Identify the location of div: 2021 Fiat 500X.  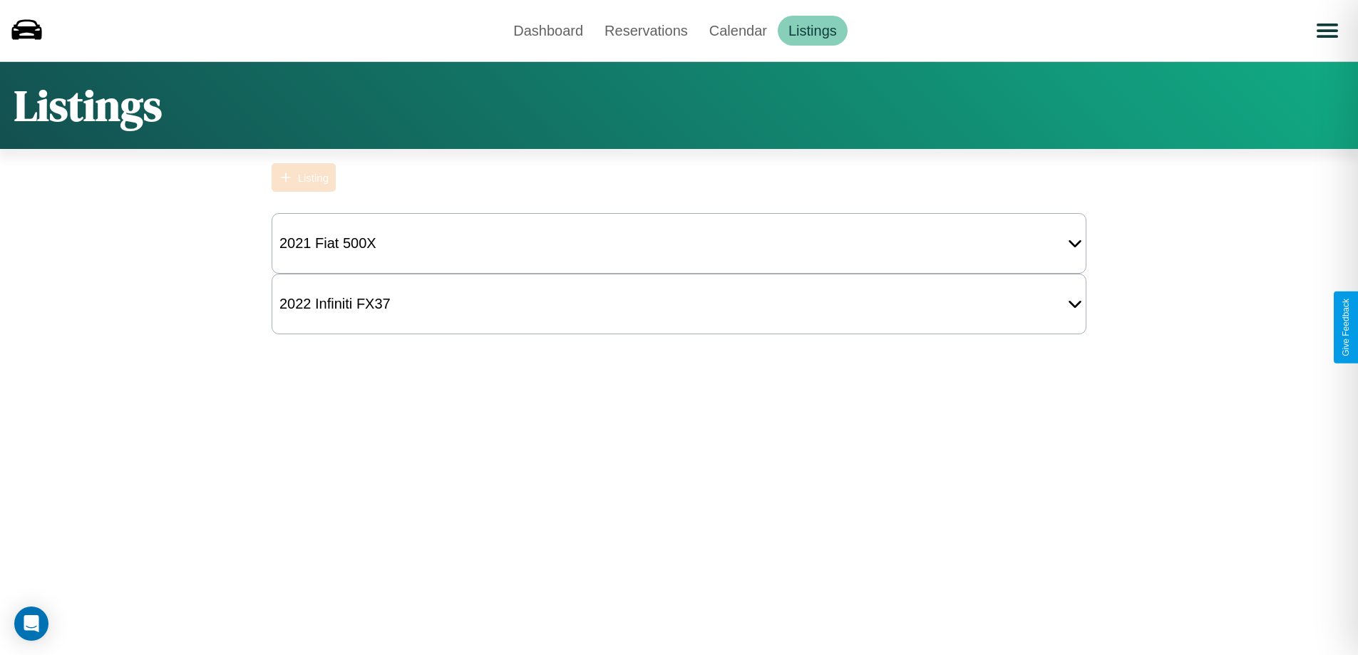
(328, 243).